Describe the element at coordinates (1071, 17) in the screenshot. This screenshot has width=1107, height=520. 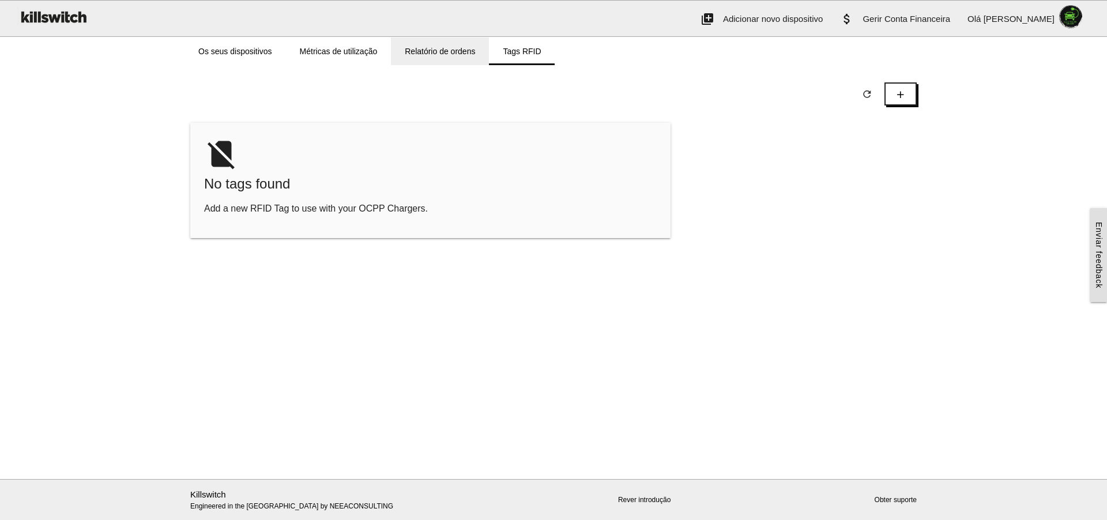
I see `img: ACg8ocIpI0jT9rgWPFsiFs09XP6UkQDHZaz51pLQTxGO_cYs9QjMeMs=s96-c` at that location.